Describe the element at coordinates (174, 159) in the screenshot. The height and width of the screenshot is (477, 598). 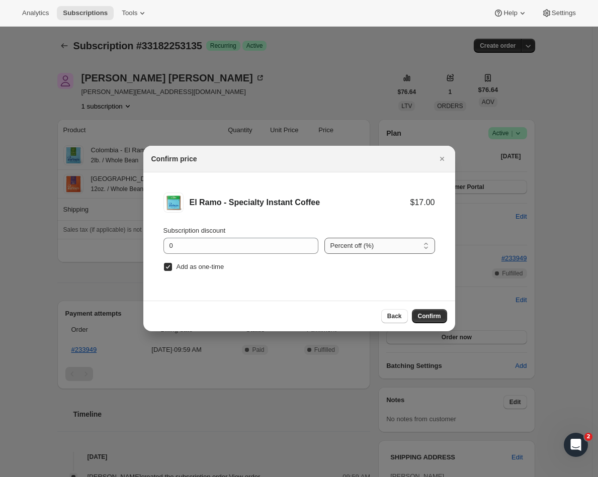
I see `h2: Confirm price` at that location.